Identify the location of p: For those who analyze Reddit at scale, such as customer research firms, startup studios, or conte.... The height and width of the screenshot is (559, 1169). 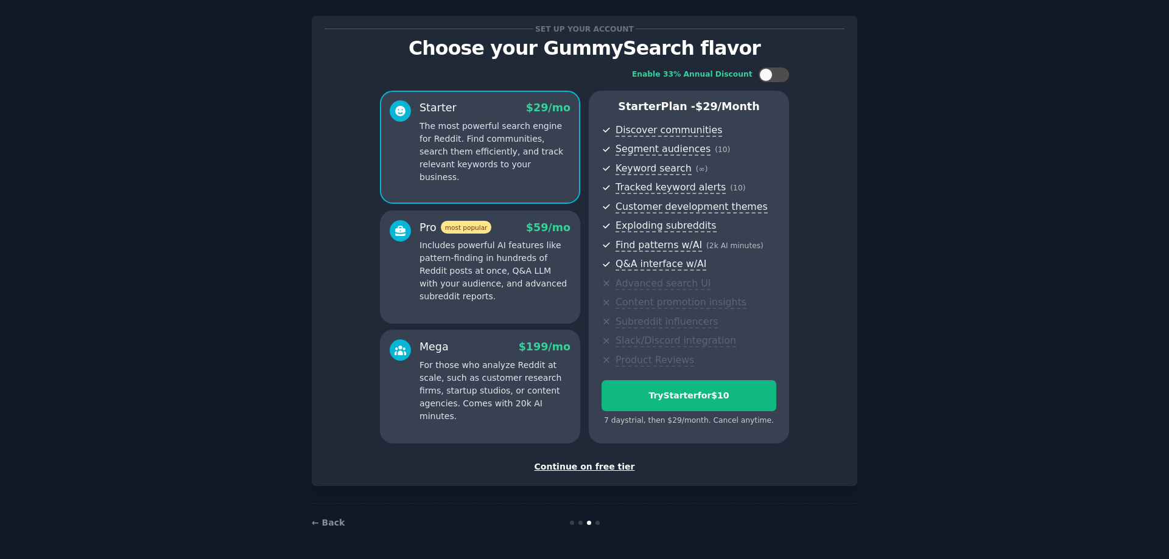
(495, 391).